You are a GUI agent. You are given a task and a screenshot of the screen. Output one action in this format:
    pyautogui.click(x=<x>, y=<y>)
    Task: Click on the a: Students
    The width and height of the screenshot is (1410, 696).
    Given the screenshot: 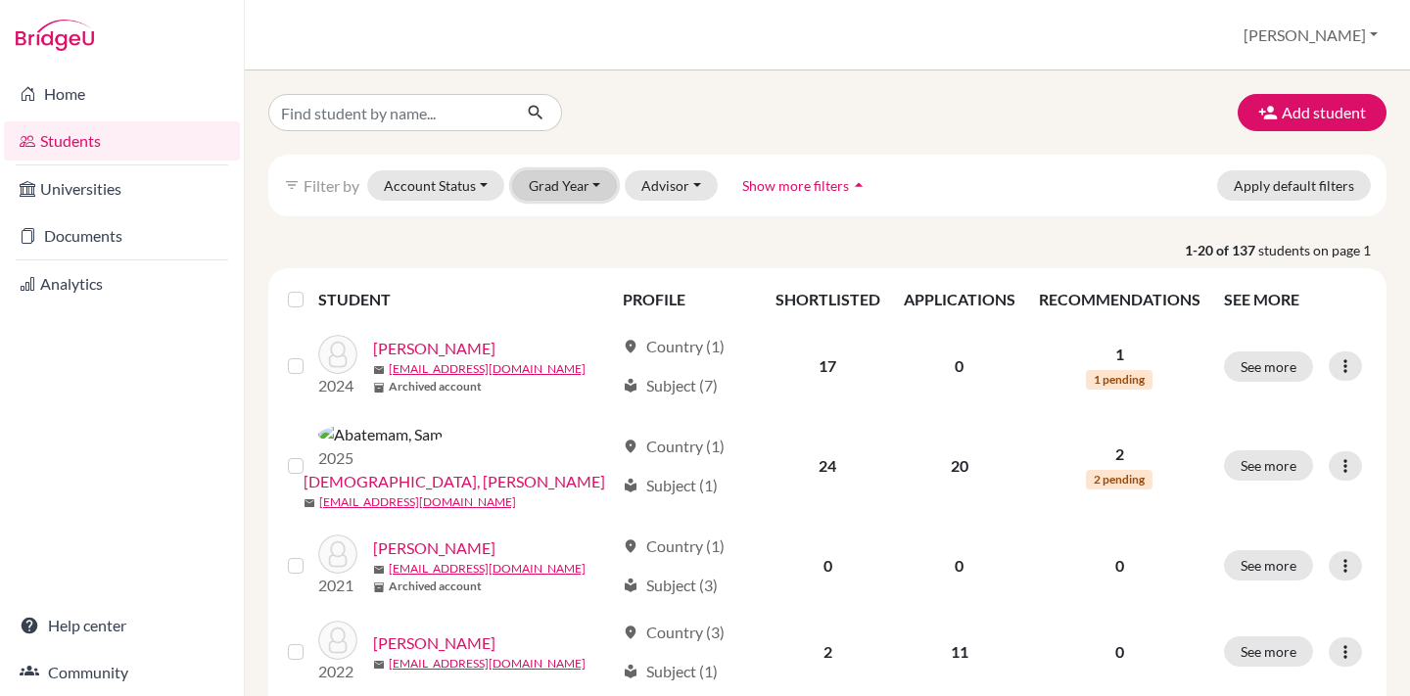 What is the action you would take?
    pyautogui.click(x=121, y=141)
    